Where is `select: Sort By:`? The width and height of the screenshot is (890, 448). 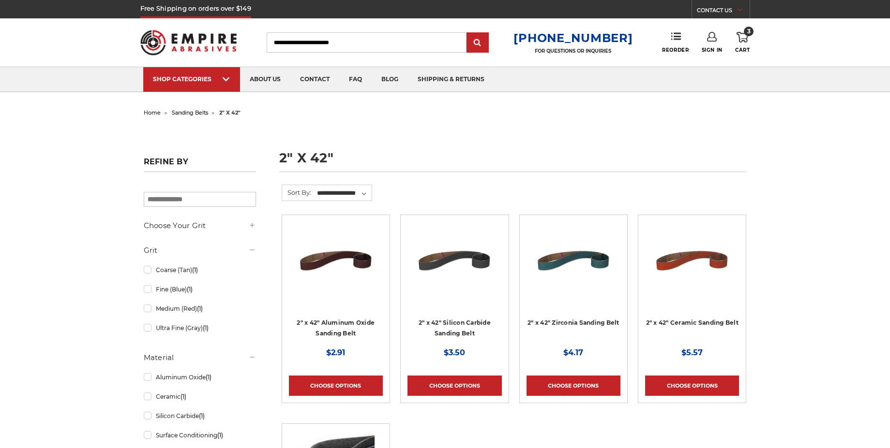
select: Sort By: is located at coordinates (343, 194).